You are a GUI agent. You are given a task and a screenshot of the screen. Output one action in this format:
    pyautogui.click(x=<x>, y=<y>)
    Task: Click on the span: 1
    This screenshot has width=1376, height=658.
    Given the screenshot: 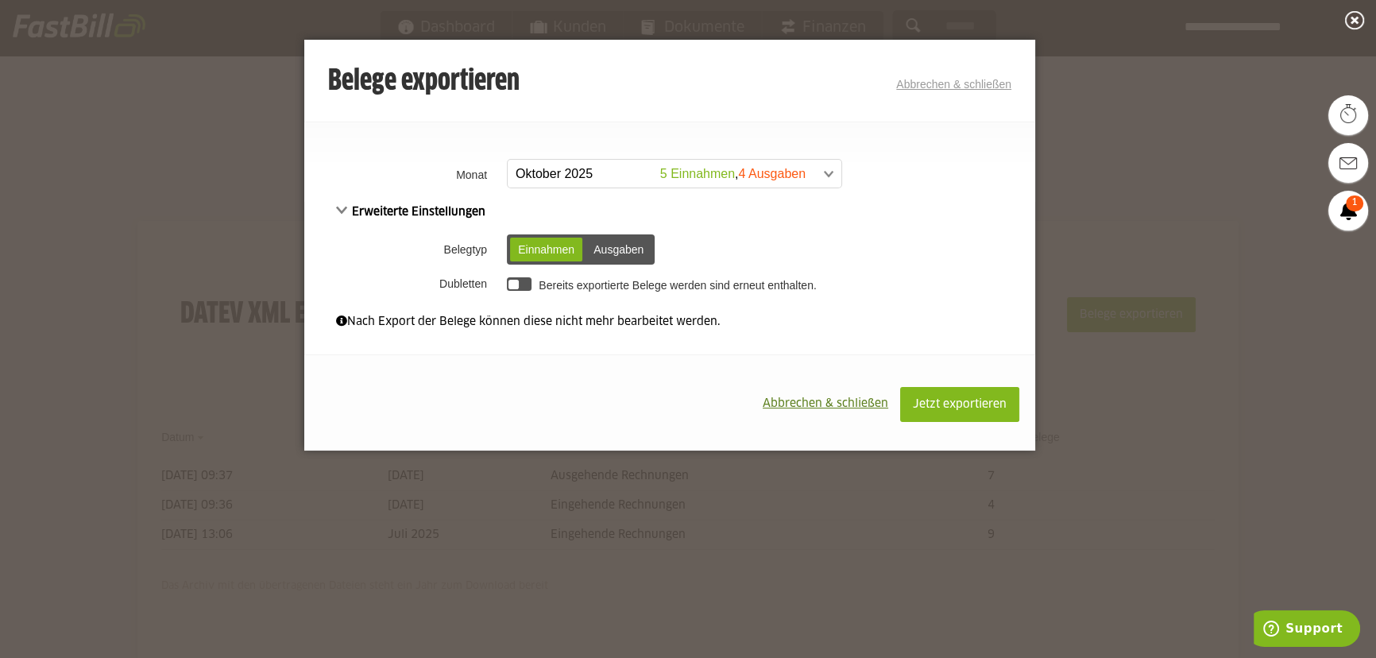 What is the action you would take?
    pyautogui.click(x=1355, y=203)
    